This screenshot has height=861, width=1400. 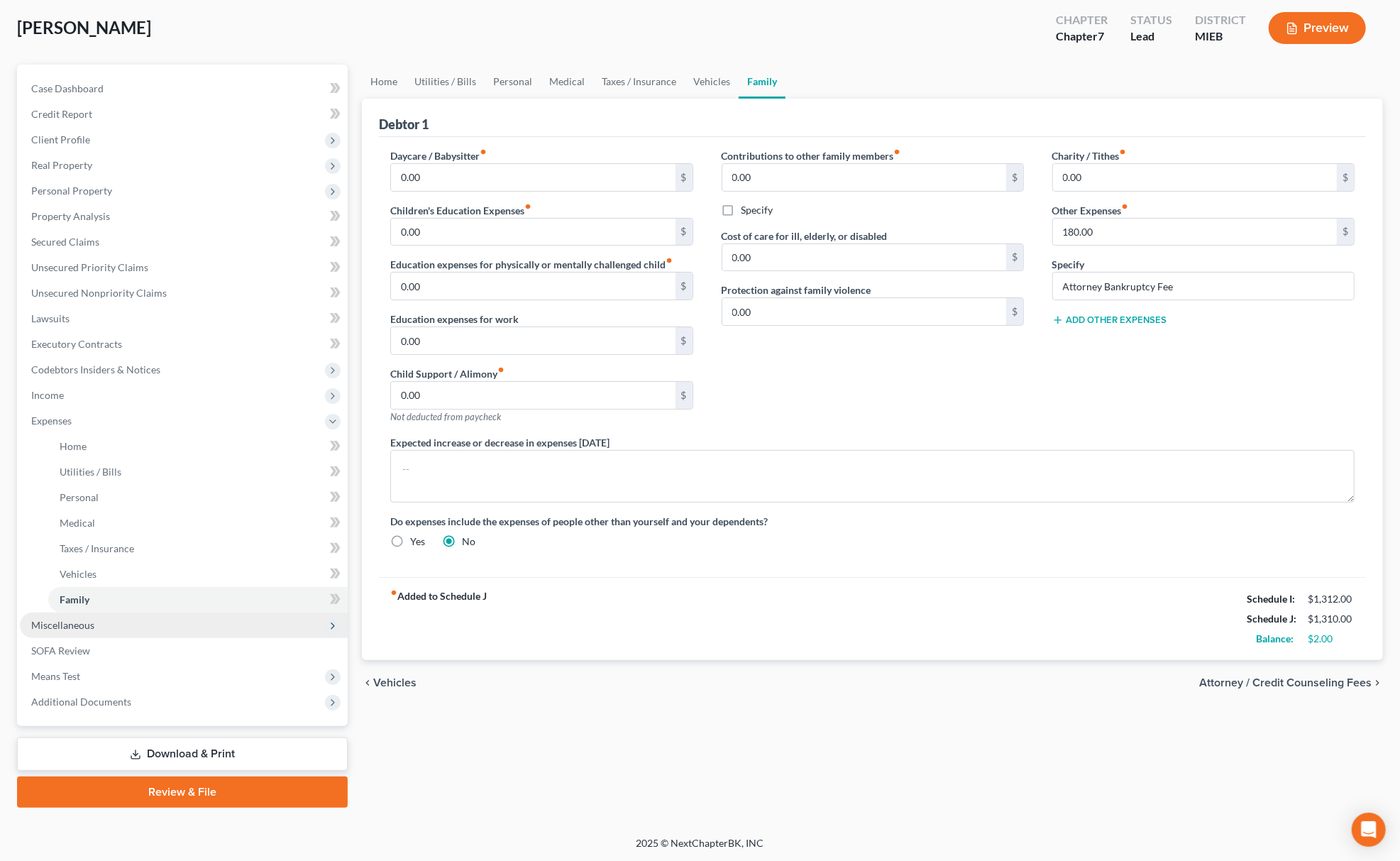 I want to click on span: Home, so click(x=73, y=446).